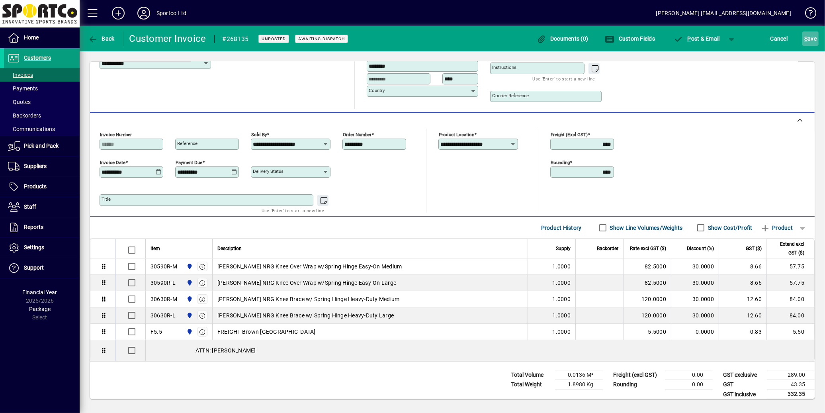 The width and height of the screenshot is (825, 413). What do you see at coordinates (42, 115) in the screenshot?
I see `a: Backorders` at bounding box center [42, 115].